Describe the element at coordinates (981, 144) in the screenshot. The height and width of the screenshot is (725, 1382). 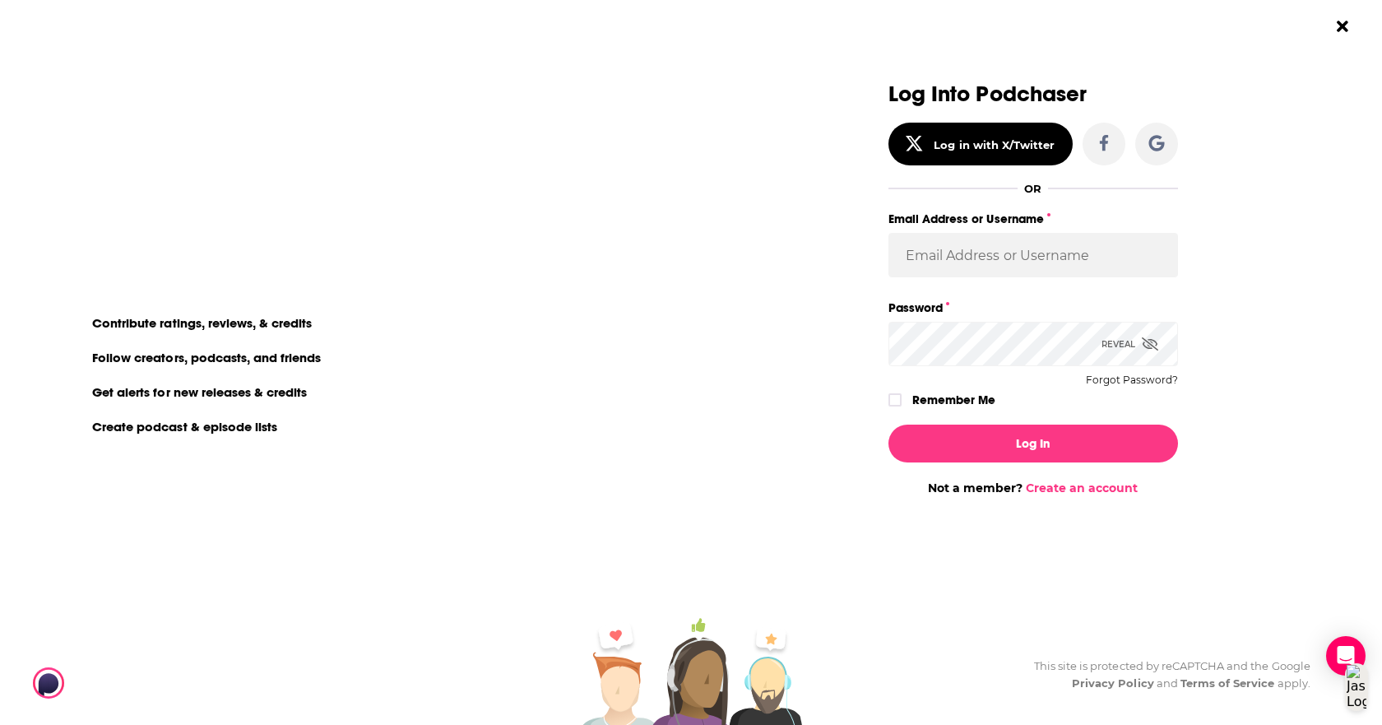
I see `button: Log in with X/Twitter` at that location.